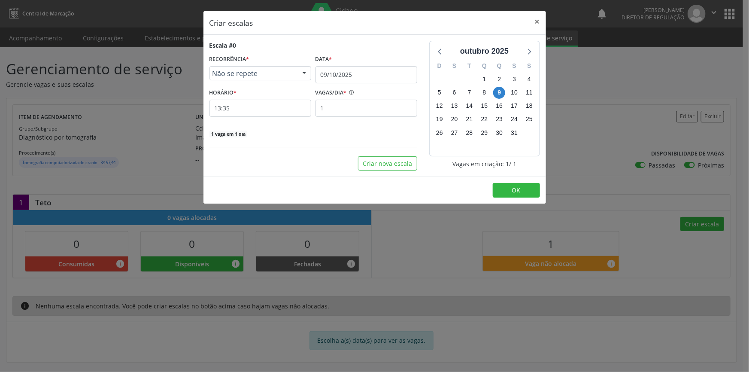 The image size is (749, 372). What do you see at coordinates (469, 66) in the screenshot?
I see `div: T` at bounding box center [469, 66].